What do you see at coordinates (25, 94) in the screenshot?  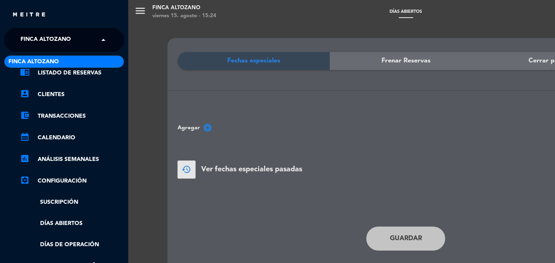 I see `i: account_box` at bounding box center [25, 94].